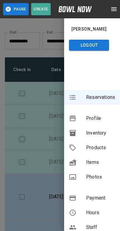  What do you see at coordinates (92, 162) in the screenshot?
I see `div: Items` at bounding box center [92, 162].